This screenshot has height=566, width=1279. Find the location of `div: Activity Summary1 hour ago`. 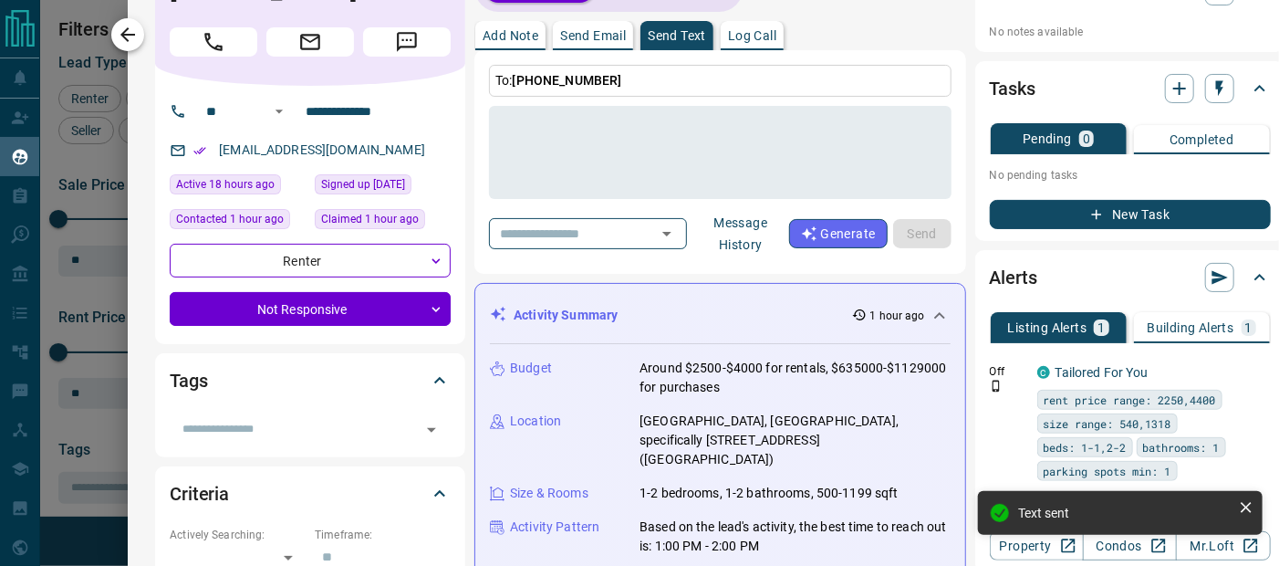

div: Activity Summary1 hour ago is located at coordinates (720, 315).